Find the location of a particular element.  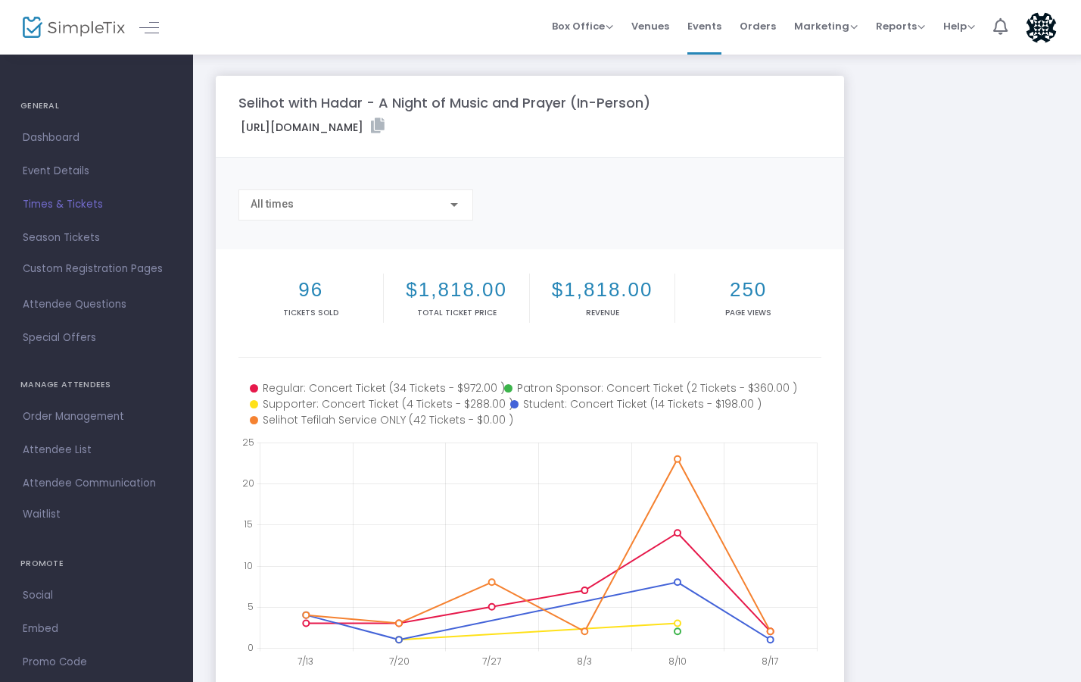

h2: 96 is located at coordinates (310, 289).